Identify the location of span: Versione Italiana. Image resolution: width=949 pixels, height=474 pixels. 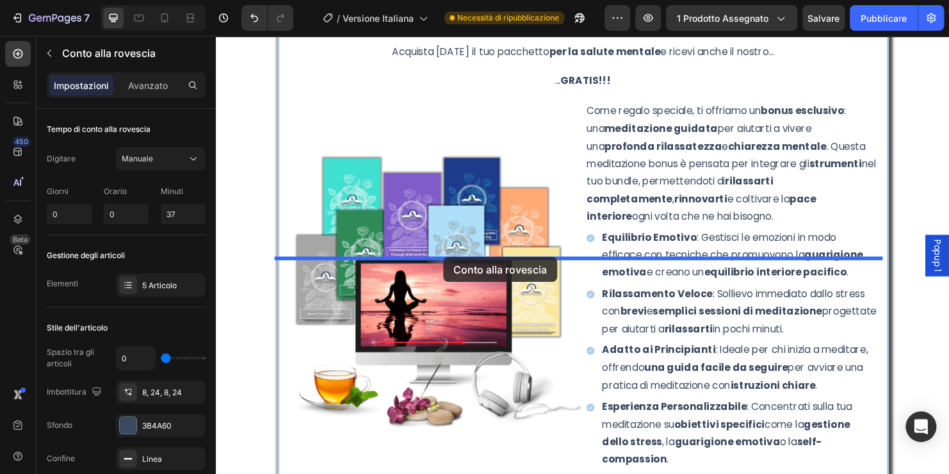
(378, 18).